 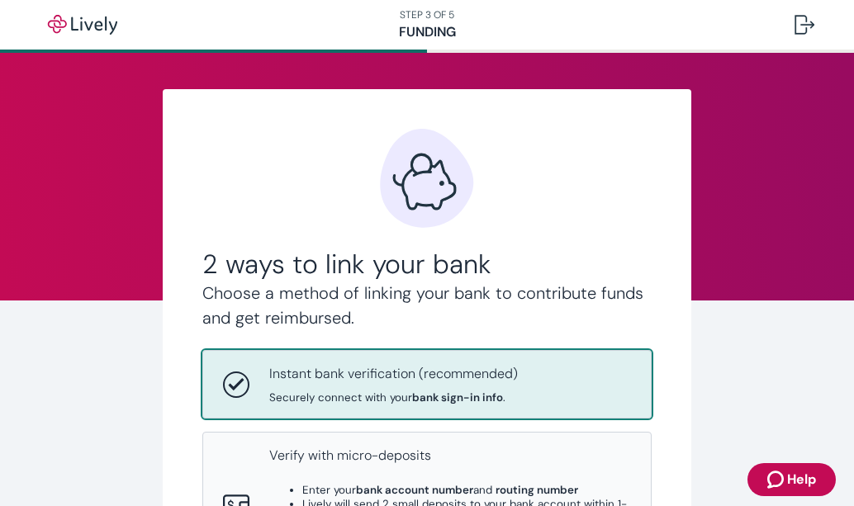 I want to click on h4: Choose a method of linking your bank to contribute funds and get reimbursed., so click(x=427, y=306).